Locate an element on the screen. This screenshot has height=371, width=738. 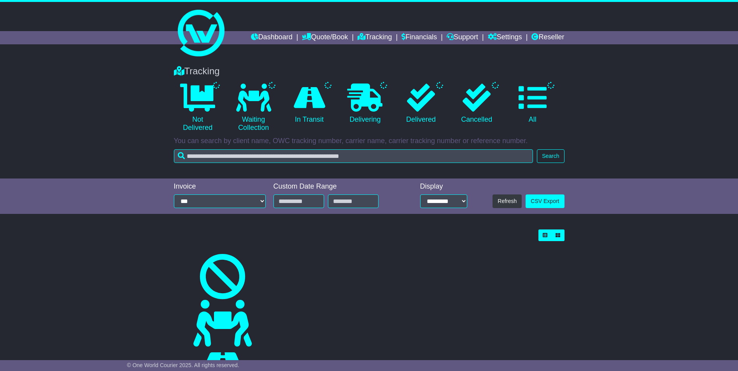
a: All is located at coordinates (532, 104).